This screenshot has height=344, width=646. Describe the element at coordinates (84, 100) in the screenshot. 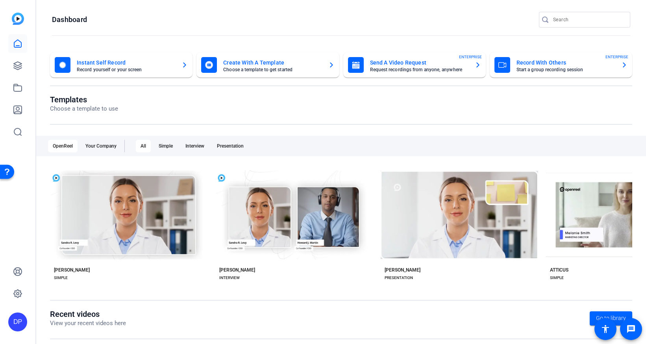

I see `h1: Templates` at that location.